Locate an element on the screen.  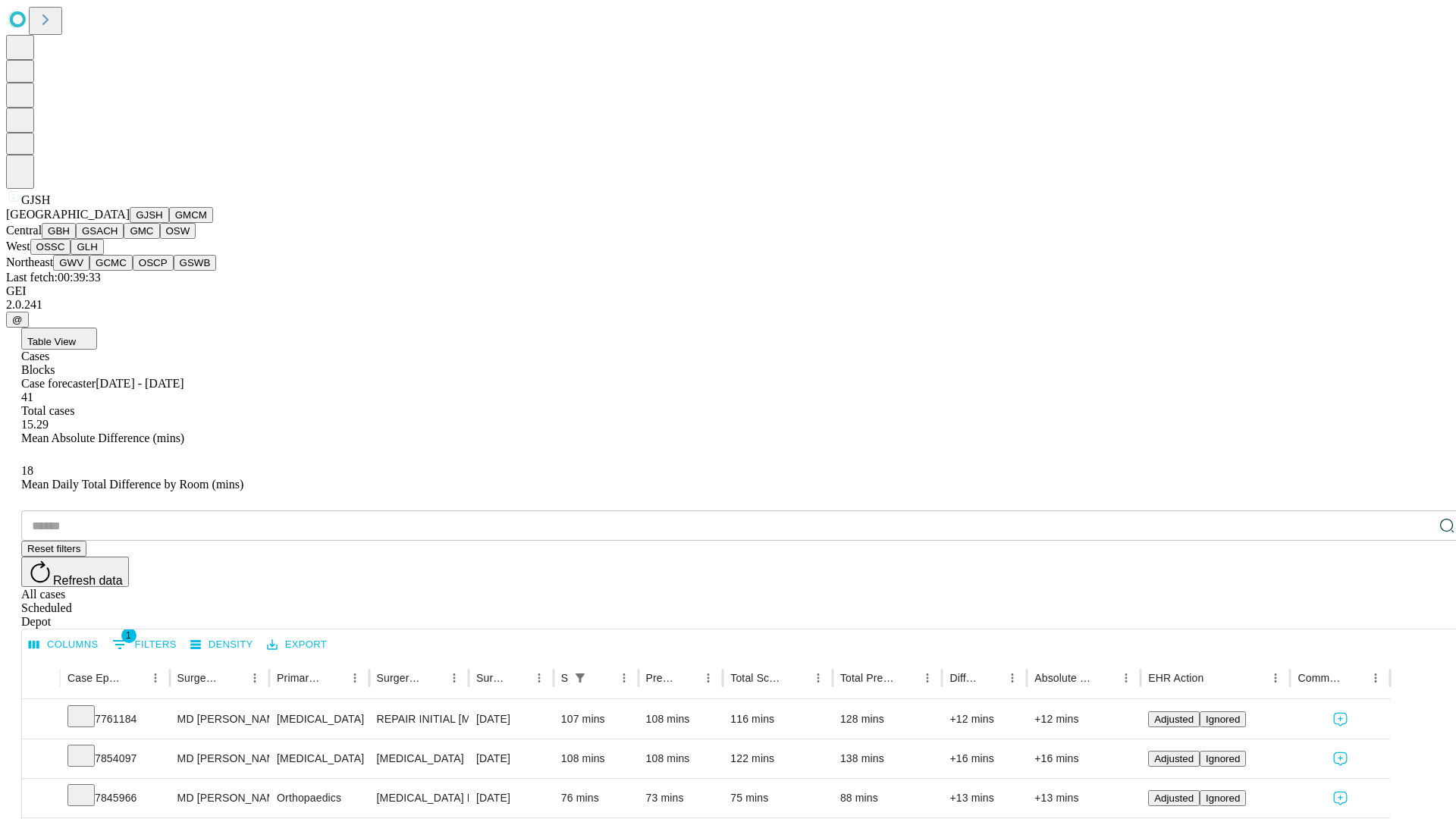
span: Mean Absolute Difference (mins) is located at coordinates (102, 438).